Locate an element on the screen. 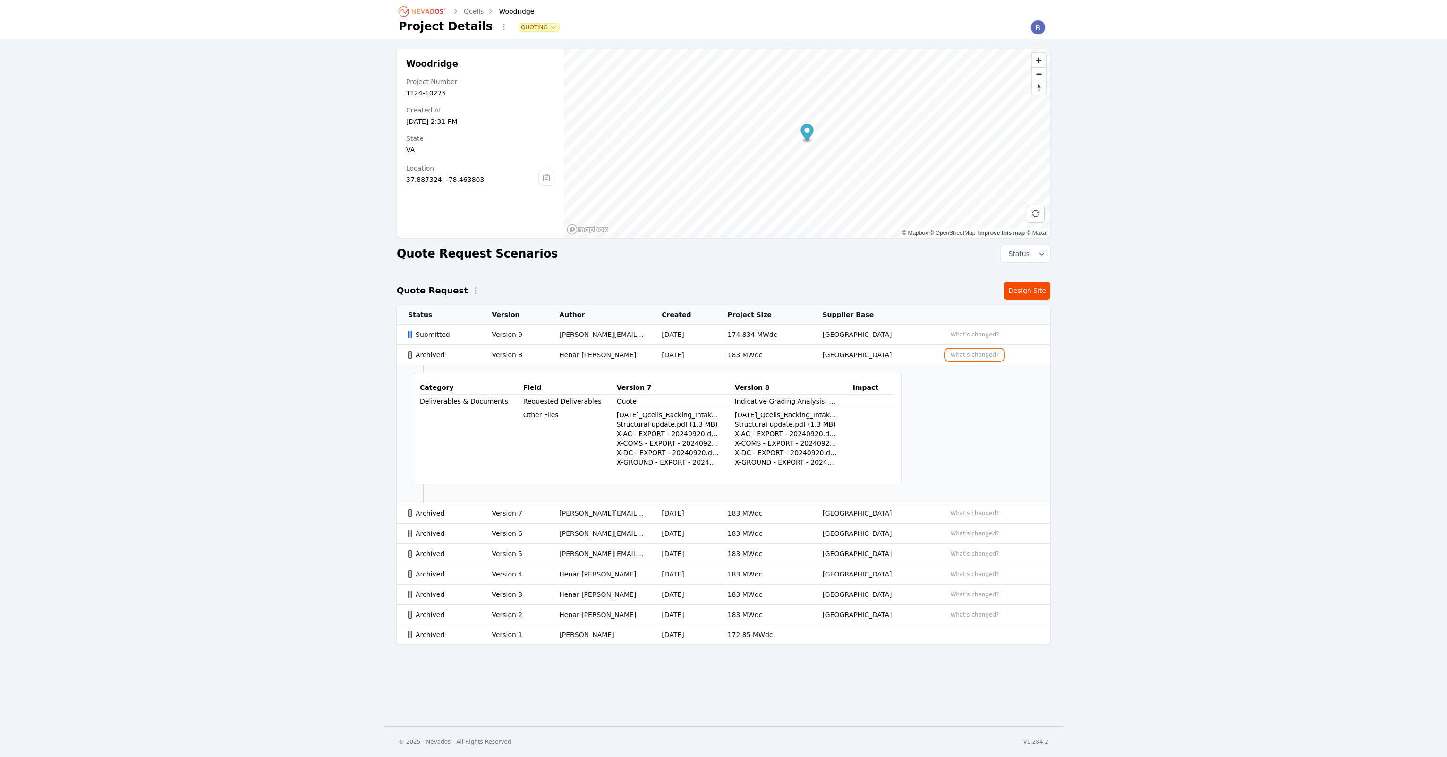 This screenshot has height=757, width=1447. button: Zoom in is located at coordinates (1039, 60).